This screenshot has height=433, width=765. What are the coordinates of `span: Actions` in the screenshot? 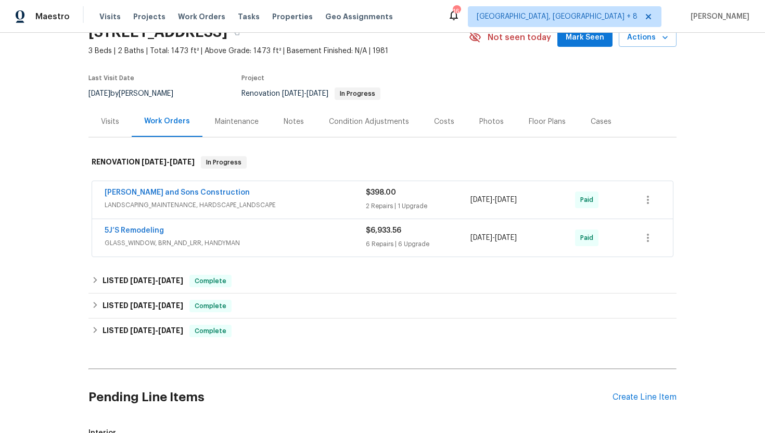 It's located at (648, 37).